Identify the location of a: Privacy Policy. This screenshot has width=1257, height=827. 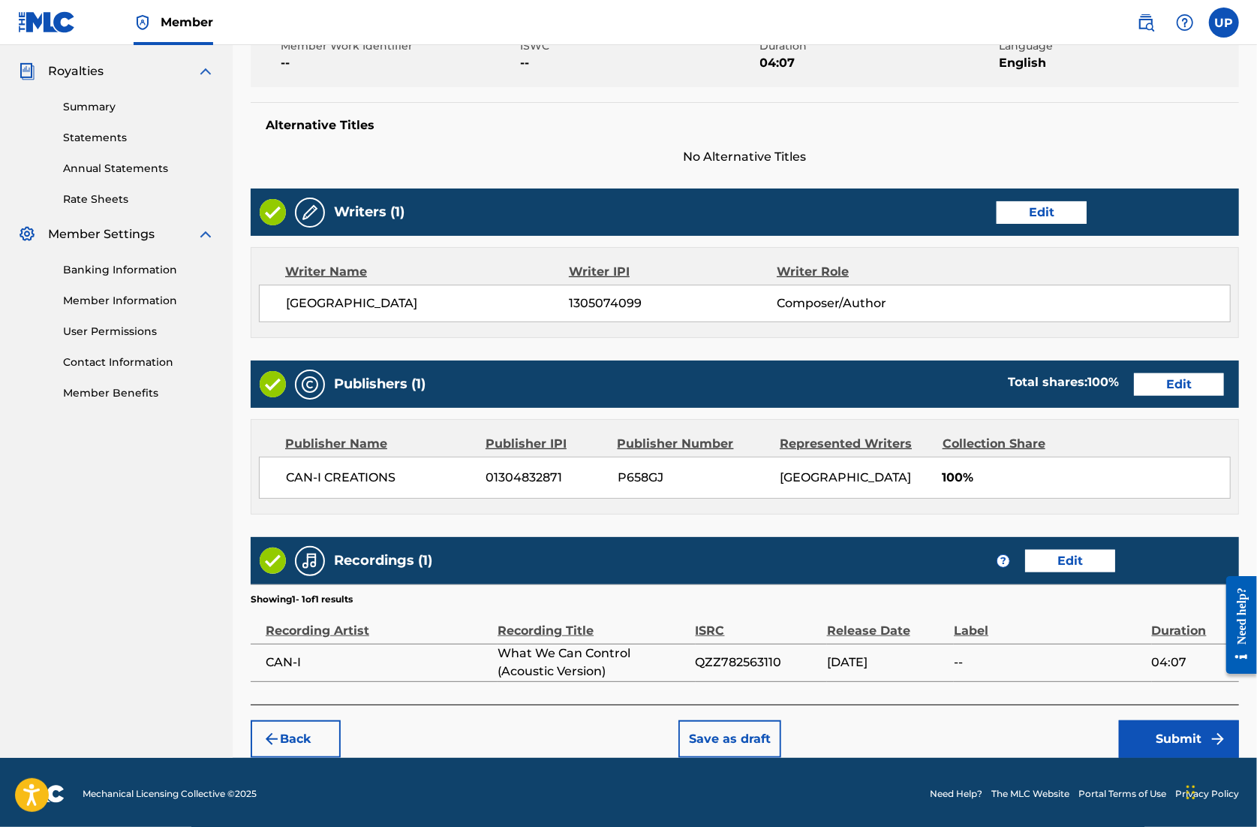
(1207, 794).